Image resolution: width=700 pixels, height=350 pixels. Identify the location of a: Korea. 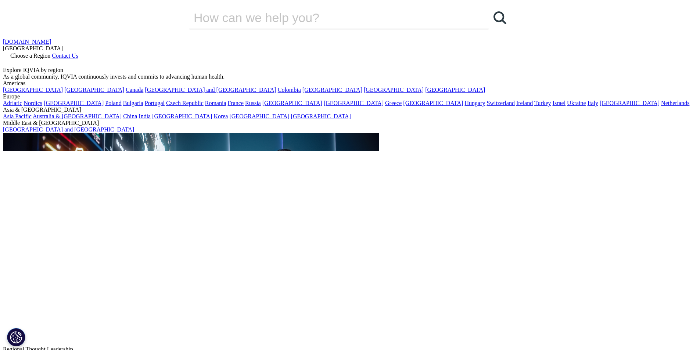
(220, 116).